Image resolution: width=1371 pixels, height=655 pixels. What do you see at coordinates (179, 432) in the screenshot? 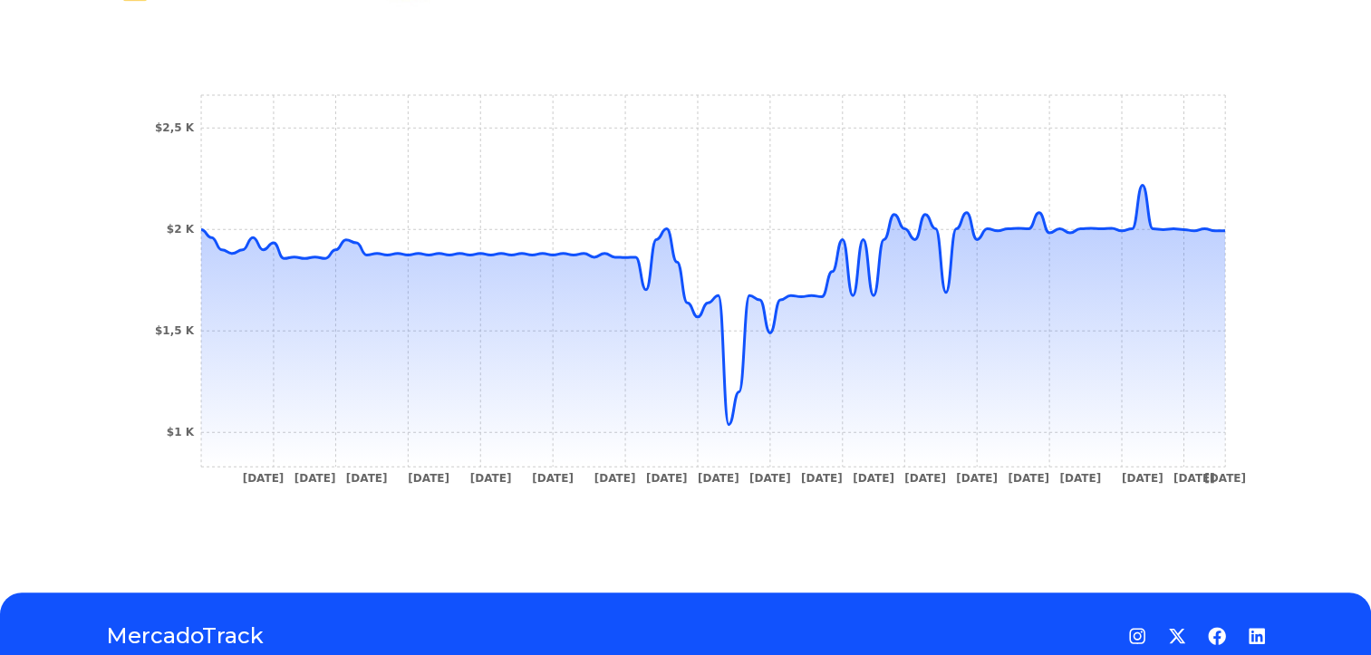
I see `tspan: $1 K` at bounding box center [179, 432].